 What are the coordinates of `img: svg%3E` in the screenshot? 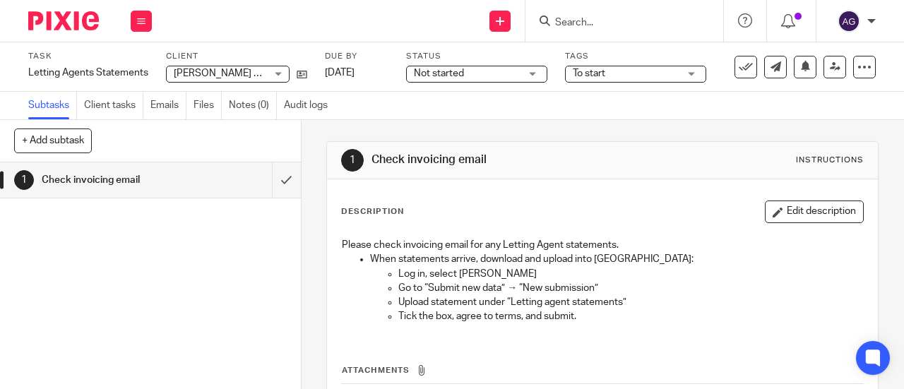 It's located at (849, 21).